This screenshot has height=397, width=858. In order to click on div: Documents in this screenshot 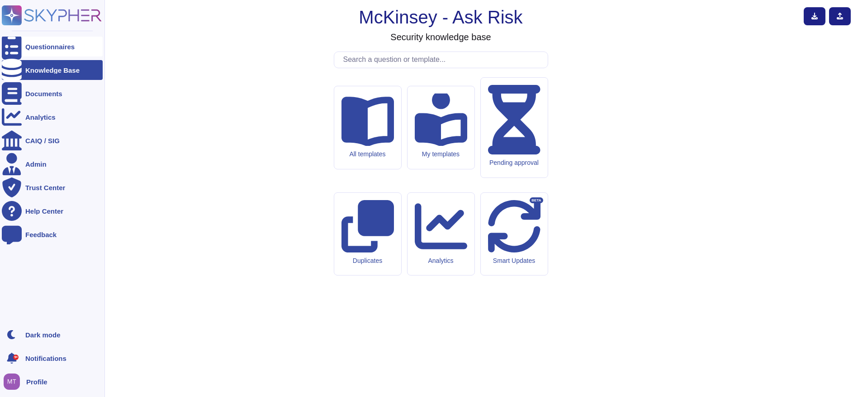, I will do `click(44, 94)`.